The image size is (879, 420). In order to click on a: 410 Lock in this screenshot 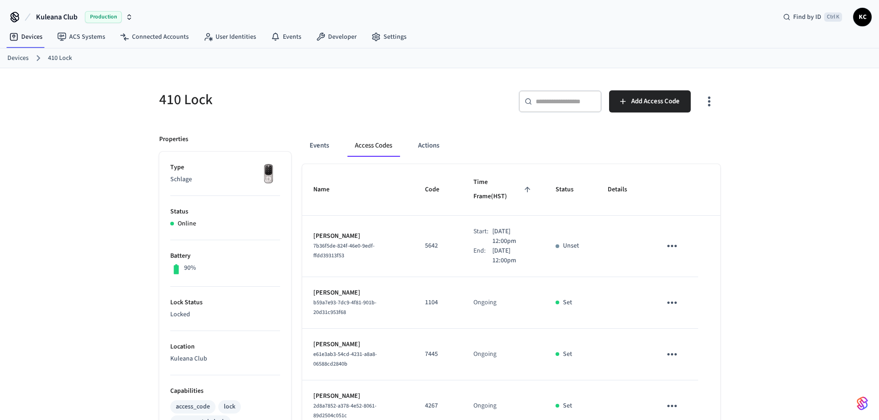, I will do `click(60, 58)`.